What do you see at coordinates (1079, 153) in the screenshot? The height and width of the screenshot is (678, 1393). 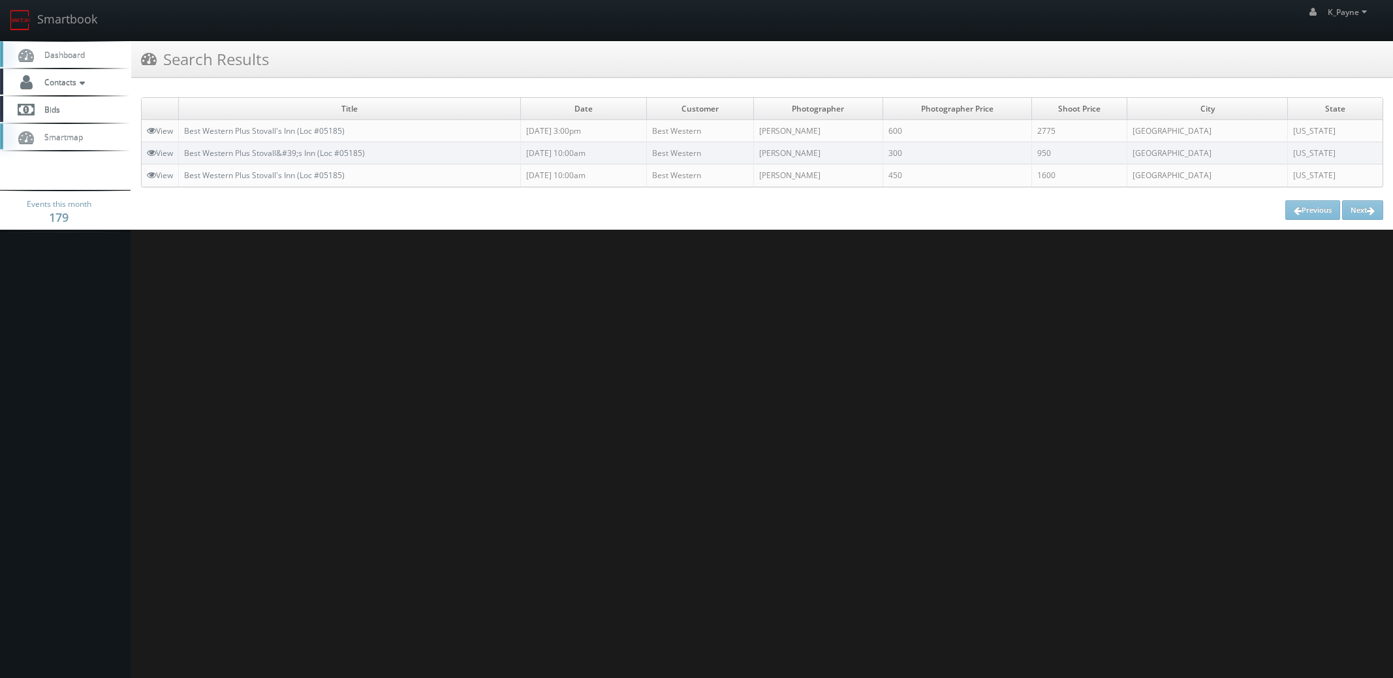 I see `td: 950` at bounding box center [1079, 153].